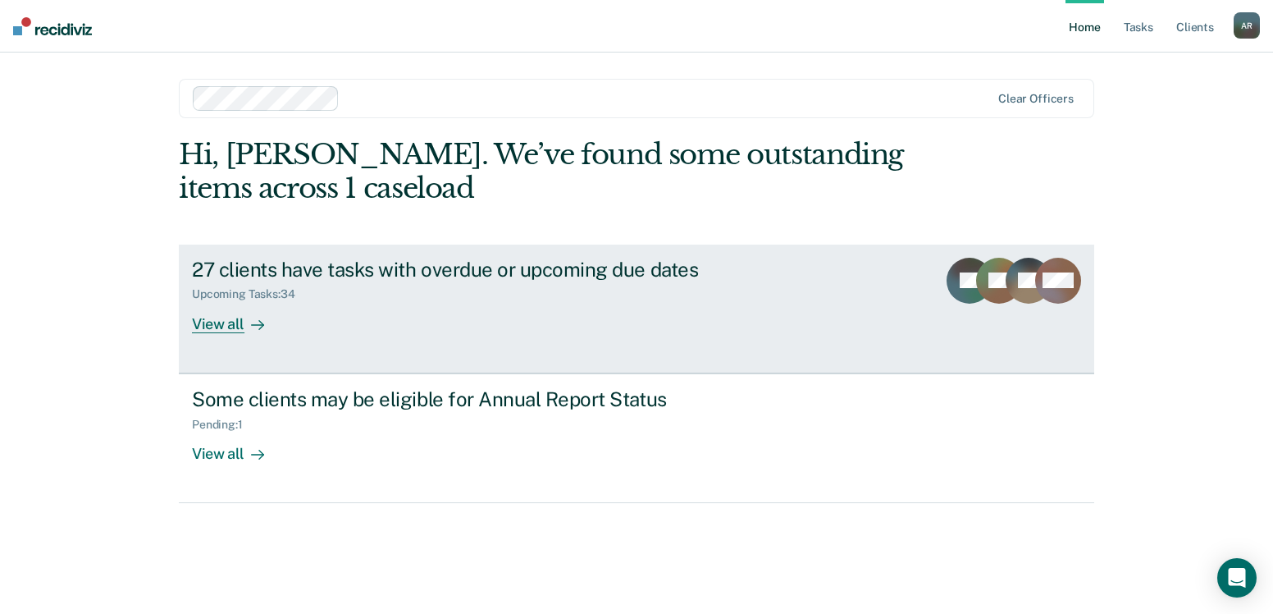  Describe the element at coordinates (1237, 577) in the screenshot. I see `div: Open Intercom Messenger` at that location.